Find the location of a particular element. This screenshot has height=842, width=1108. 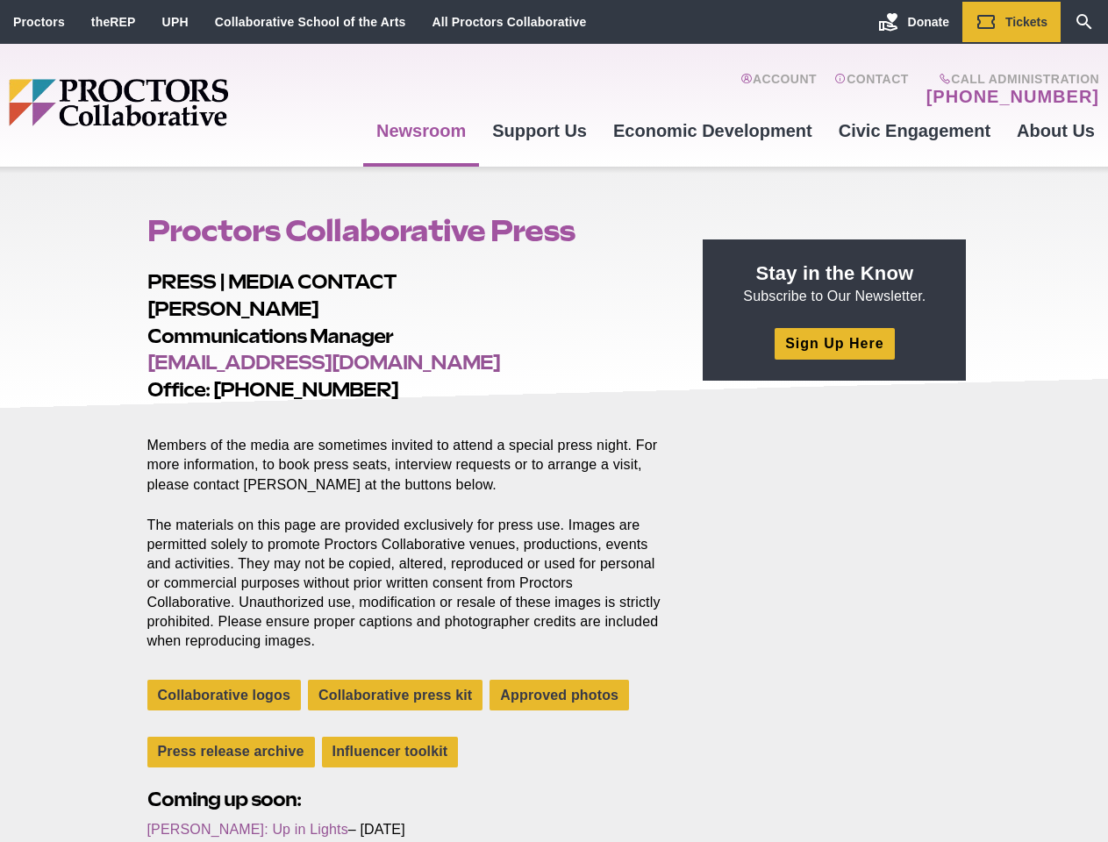

span: Donate is located at coordinates (928, 22).